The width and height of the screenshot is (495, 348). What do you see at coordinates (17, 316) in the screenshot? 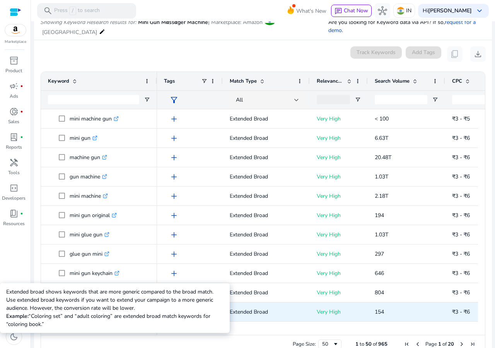
I see `b: Example:` at bounding box center [17, 316].